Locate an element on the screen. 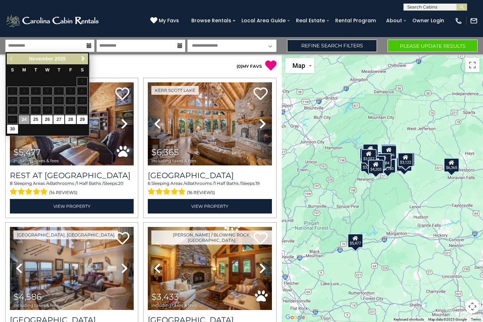  span: Tuesday is located at coordinates (36, 70).